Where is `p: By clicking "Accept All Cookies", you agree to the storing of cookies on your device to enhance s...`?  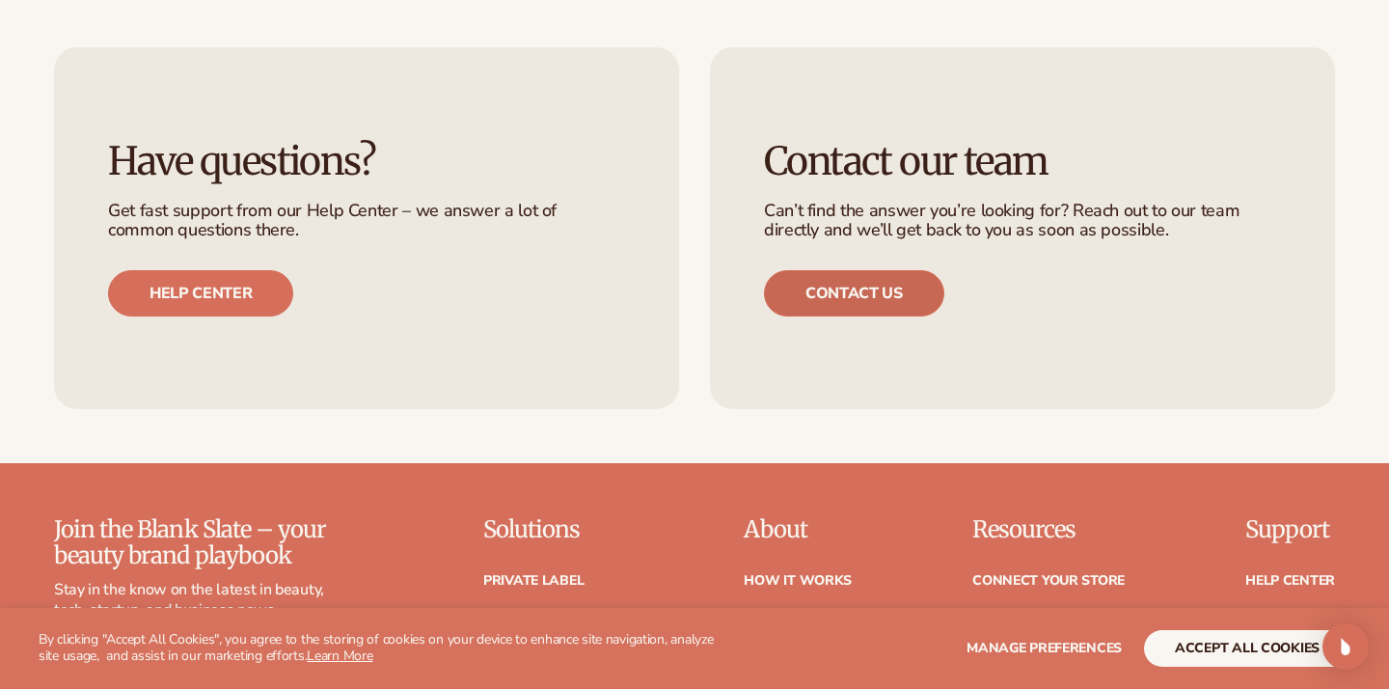
p: By clicking "Accept All Cookies", you agree to the storing of cookies on your device to enhance s... is located at coordinates (382, 648).